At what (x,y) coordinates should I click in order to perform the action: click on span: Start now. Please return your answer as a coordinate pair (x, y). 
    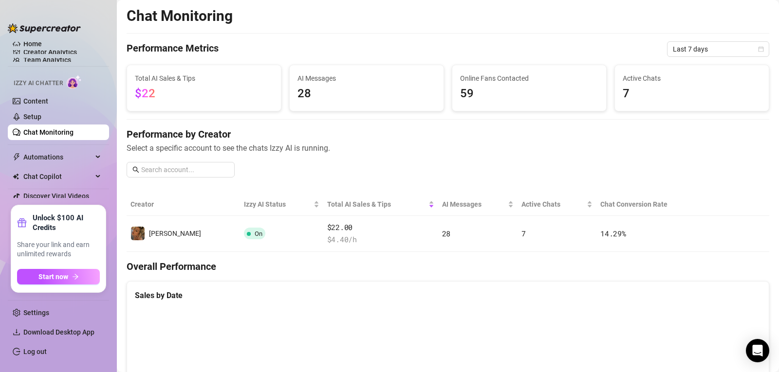
    Looking at the image, I should click on (53, 277).